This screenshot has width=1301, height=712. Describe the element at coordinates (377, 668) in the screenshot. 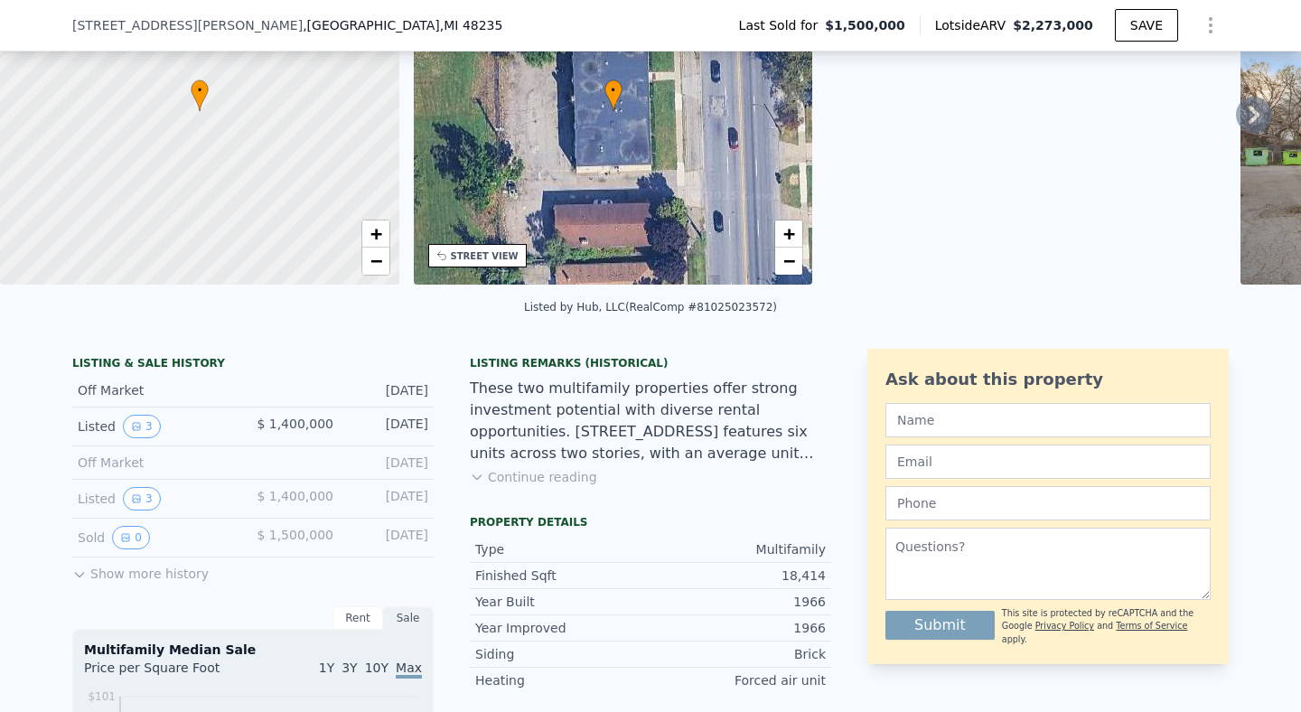

I see `span: 10Y` at that location.